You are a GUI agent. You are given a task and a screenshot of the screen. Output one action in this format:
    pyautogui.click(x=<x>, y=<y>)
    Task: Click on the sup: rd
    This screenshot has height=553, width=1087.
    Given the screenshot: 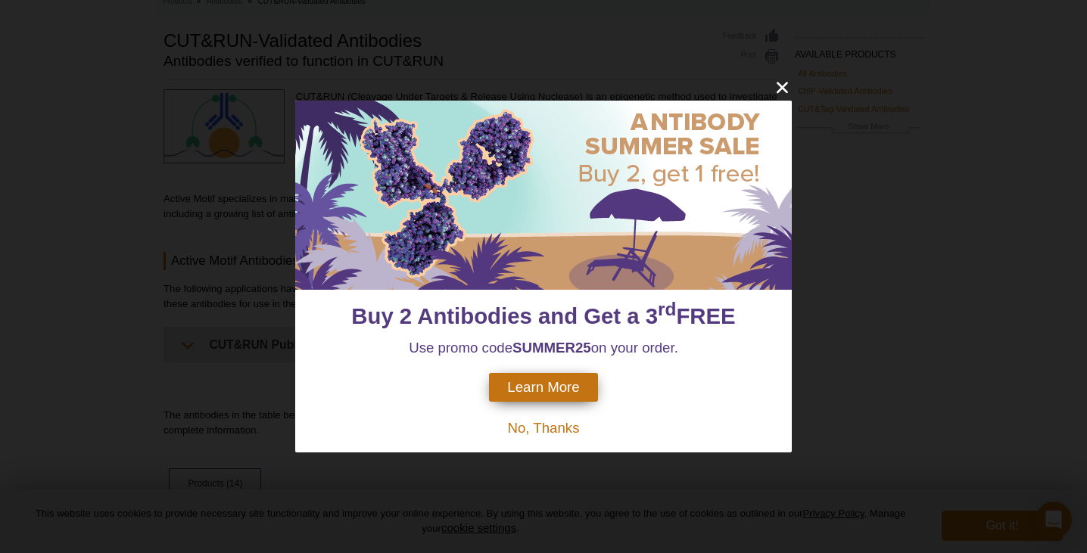 What is the action you would take?
    pyautogui.click(x=667, y=309)
    